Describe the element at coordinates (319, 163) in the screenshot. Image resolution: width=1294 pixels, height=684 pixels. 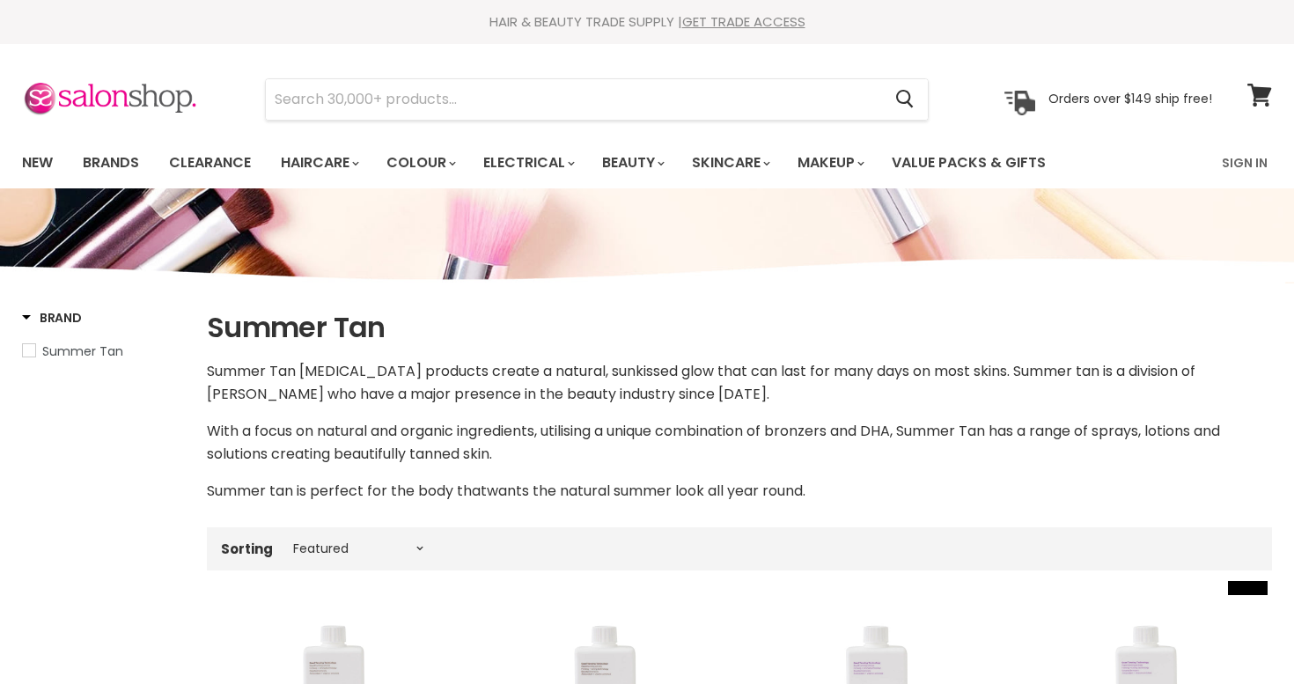
I see `a: Haircare` at that location.